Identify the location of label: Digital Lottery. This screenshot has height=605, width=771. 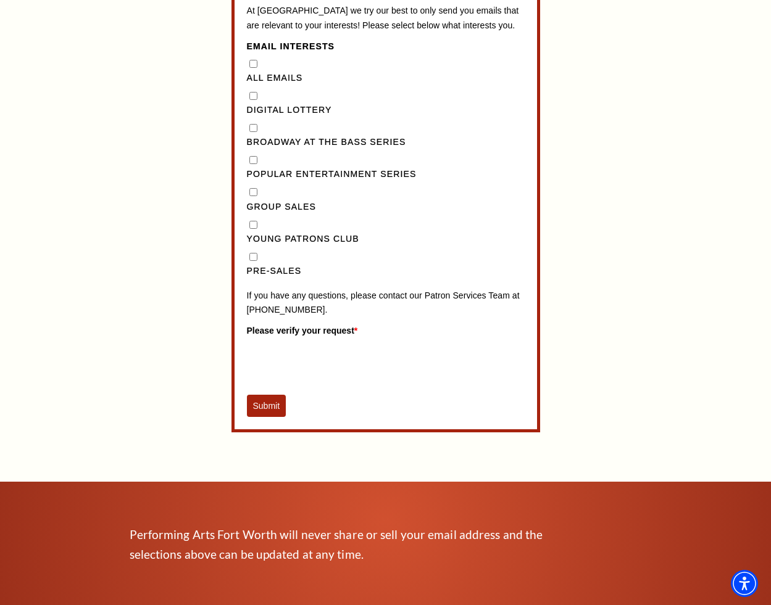
(386, 110).